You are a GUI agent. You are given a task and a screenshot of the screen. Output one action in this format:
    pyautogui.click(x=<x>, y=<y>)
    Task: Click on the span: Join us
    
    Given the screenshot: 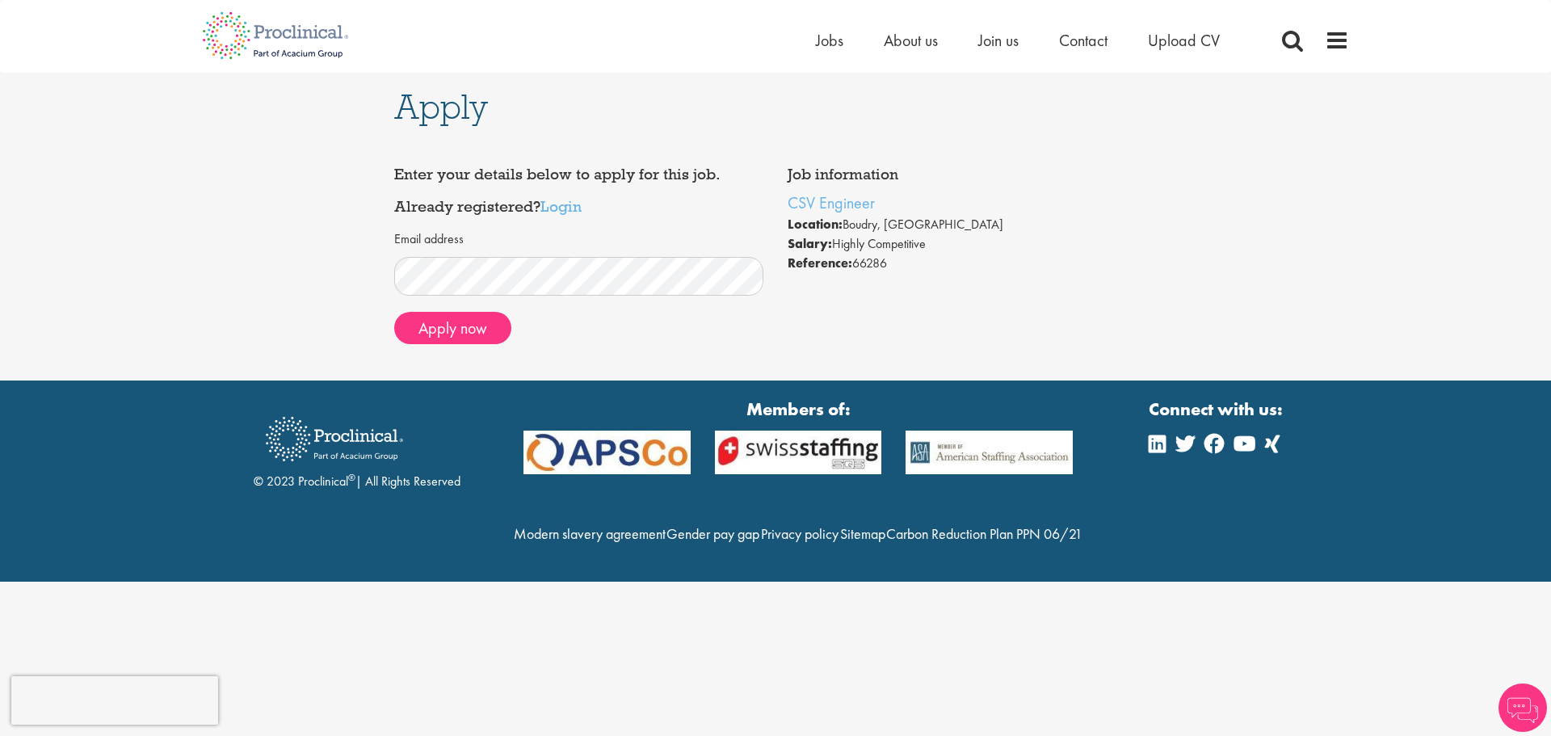 What is the action you would take?
    pyautogui.click(x=999, y=40)
    